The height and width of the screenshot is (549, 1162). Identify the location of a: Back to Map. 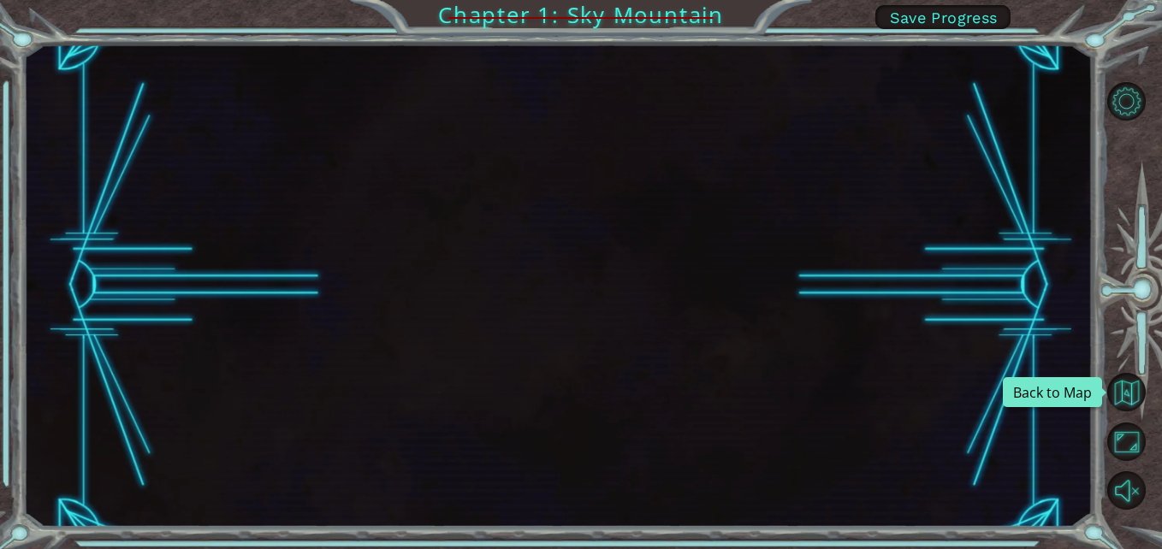
(1135, 393).